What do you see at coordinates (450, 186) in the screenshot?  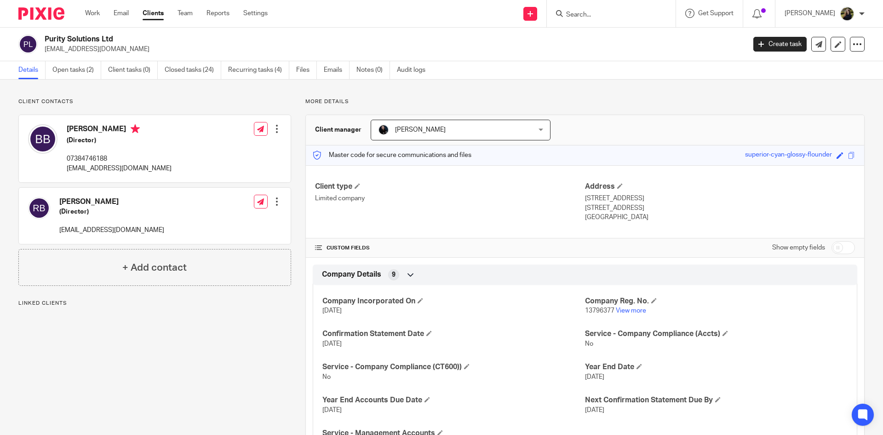 I see `h4: Client type` at bounding box center [450, 186].